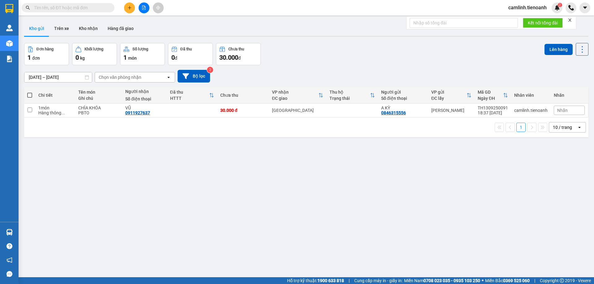  I want to click on input: Tìm tên, số ĐT hoặc mã đơn, so click(71, 8).